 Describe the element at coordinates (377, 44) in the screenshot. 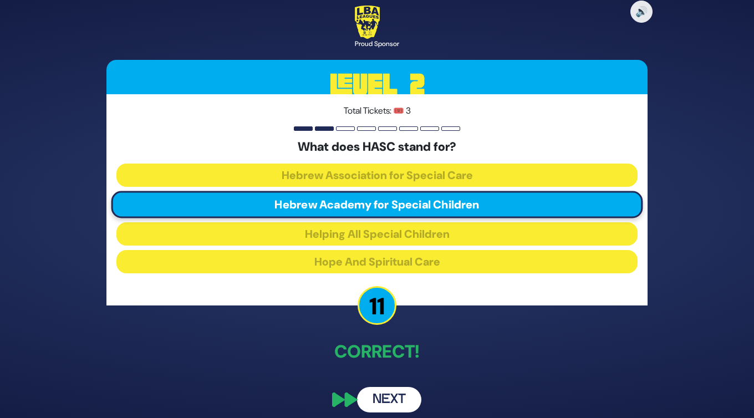

I see `div: Proud Sponsor` at that location.